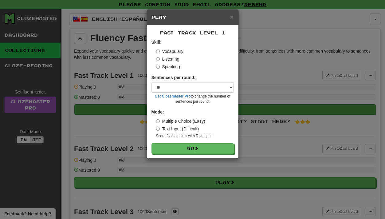 This screenshot has height=219, width=385. Describe the element at coordinates (192, 148) in the screenshot. I see `button: Go` at that location.